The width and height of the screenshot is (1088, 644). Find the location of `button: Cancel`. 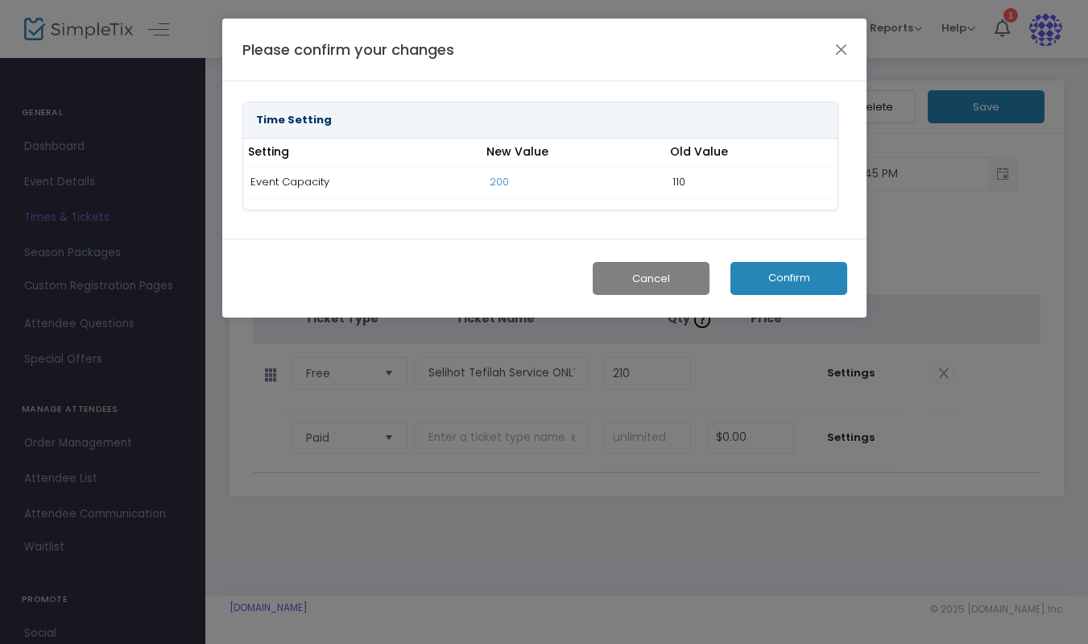

button: Cancel is located at coordinates (651, 278).